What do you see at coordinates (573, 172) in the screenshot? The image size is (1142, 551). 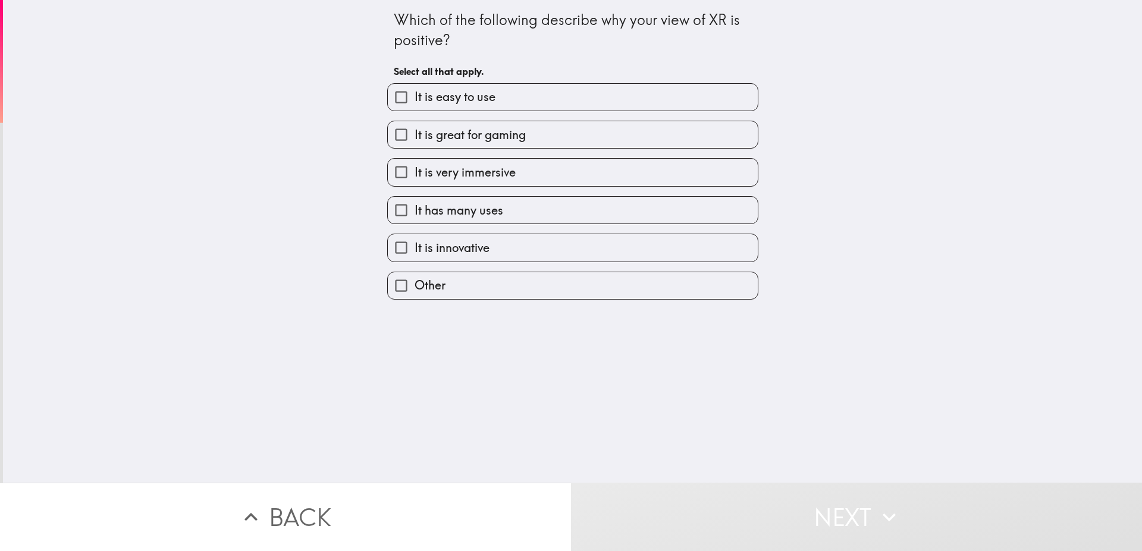 I see `button: It is very immersive` at bounding box center [573, 172].